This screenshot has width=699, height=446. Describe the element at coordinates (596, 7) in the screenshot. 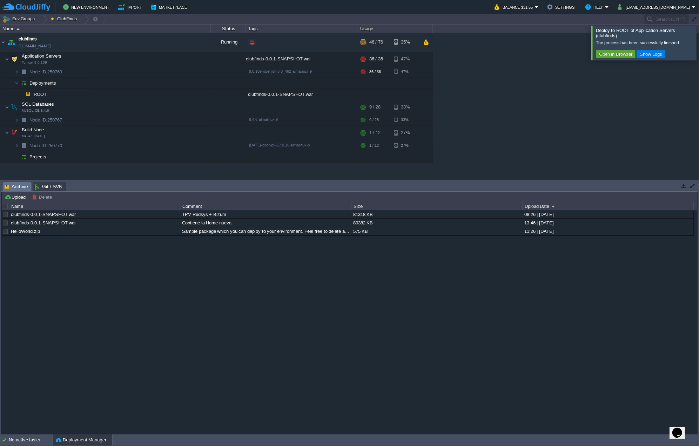

I see `button: Help` at that location.